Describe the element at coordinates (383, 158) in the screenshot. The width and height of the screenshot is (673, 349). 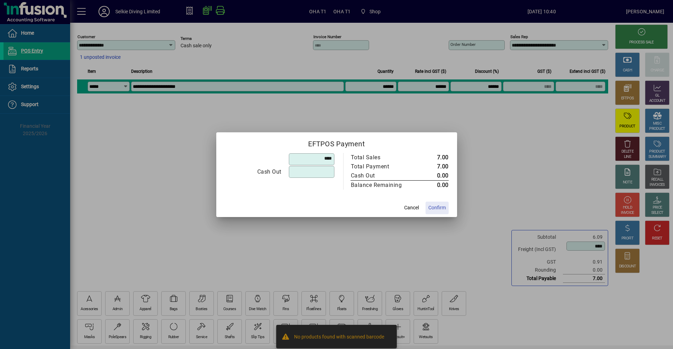
I see `td: Total Sales` at that location.